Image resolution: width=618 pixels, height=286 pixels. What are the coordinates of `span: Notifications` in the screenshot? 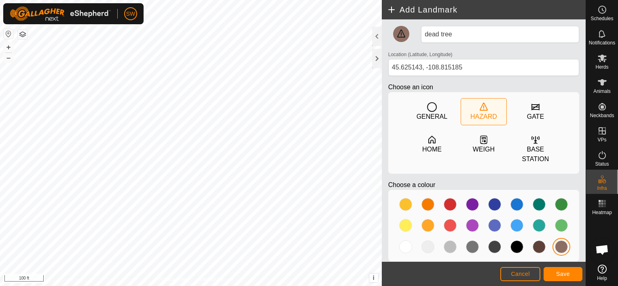 It's located at (602, 43).